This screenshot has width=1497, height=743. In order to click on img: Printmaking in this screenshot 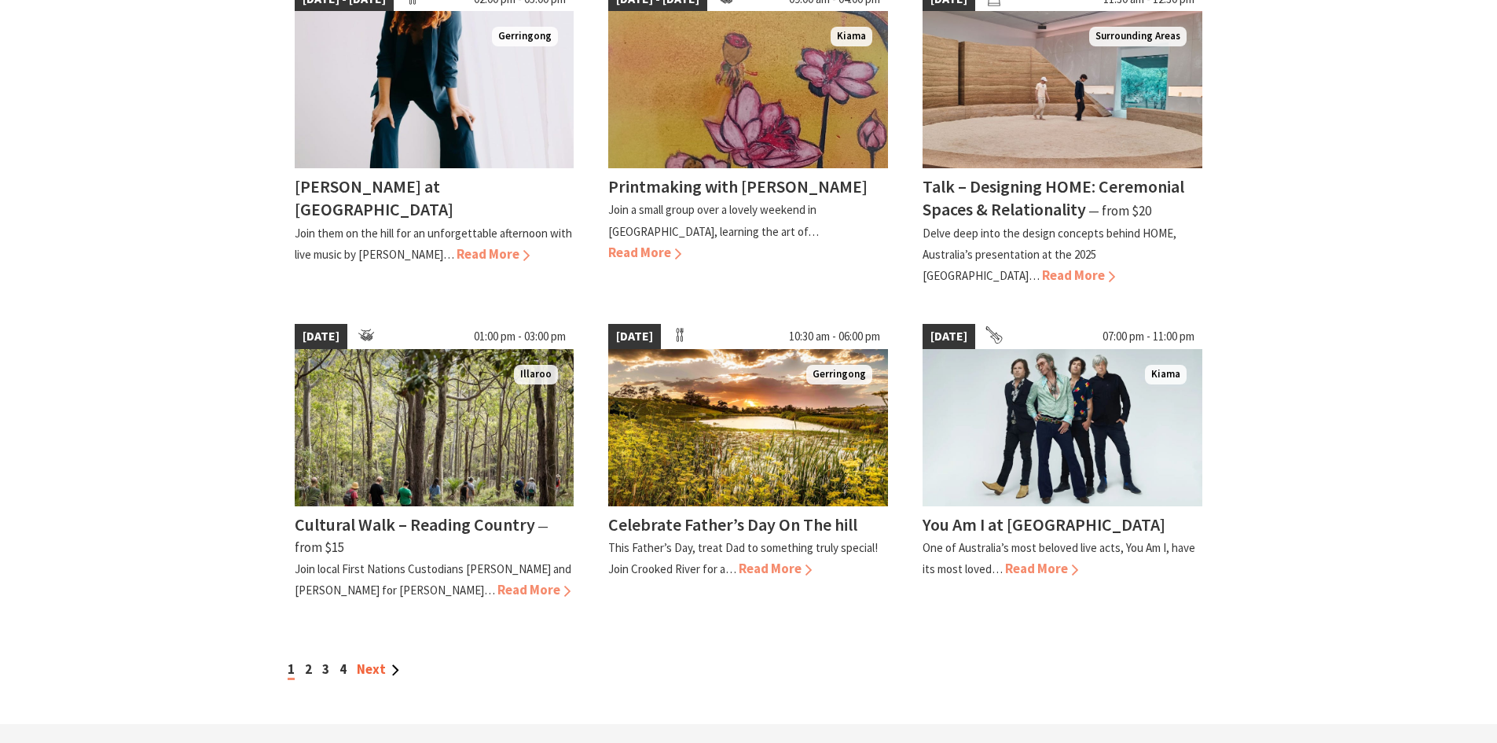, I will do `click(748, 90)`.